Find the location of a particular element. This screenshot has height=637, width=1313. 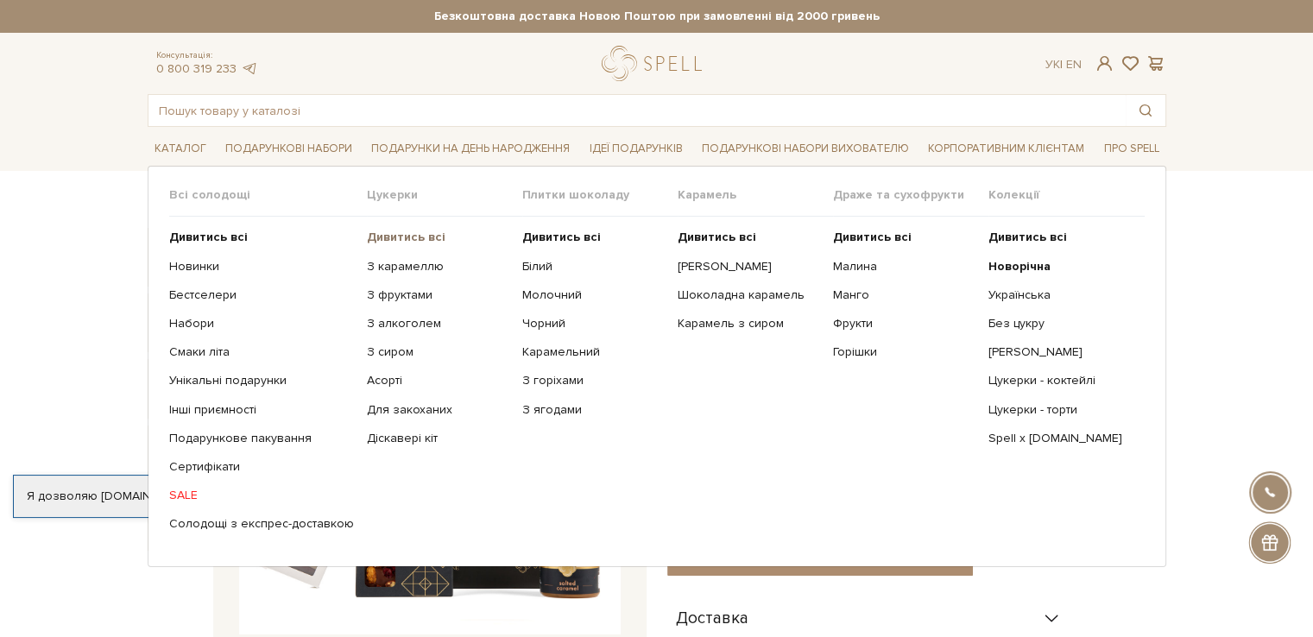

a: Українська is located at coordinates (1059, 295).